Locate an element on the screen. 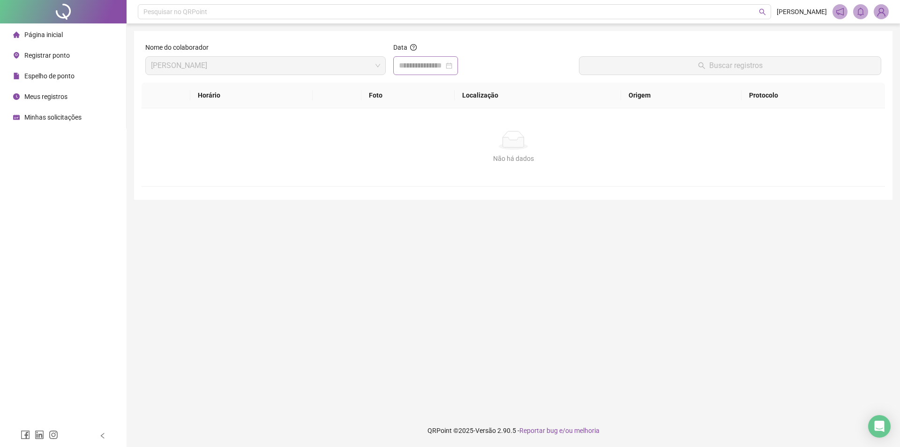 Image resolution: width=900 pixels, height=447 pixels. th: Horário is located at coordinates (251, 95).